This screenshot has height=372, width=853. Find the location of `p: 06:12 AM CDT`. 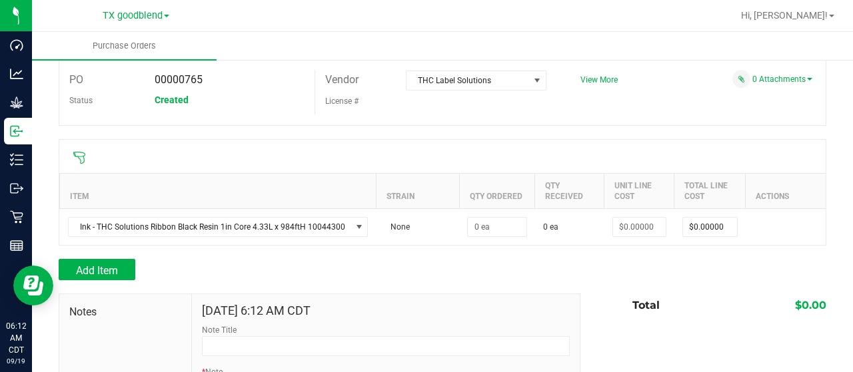

p: 06:12 AM CDT is located at coordinates (16, 338).